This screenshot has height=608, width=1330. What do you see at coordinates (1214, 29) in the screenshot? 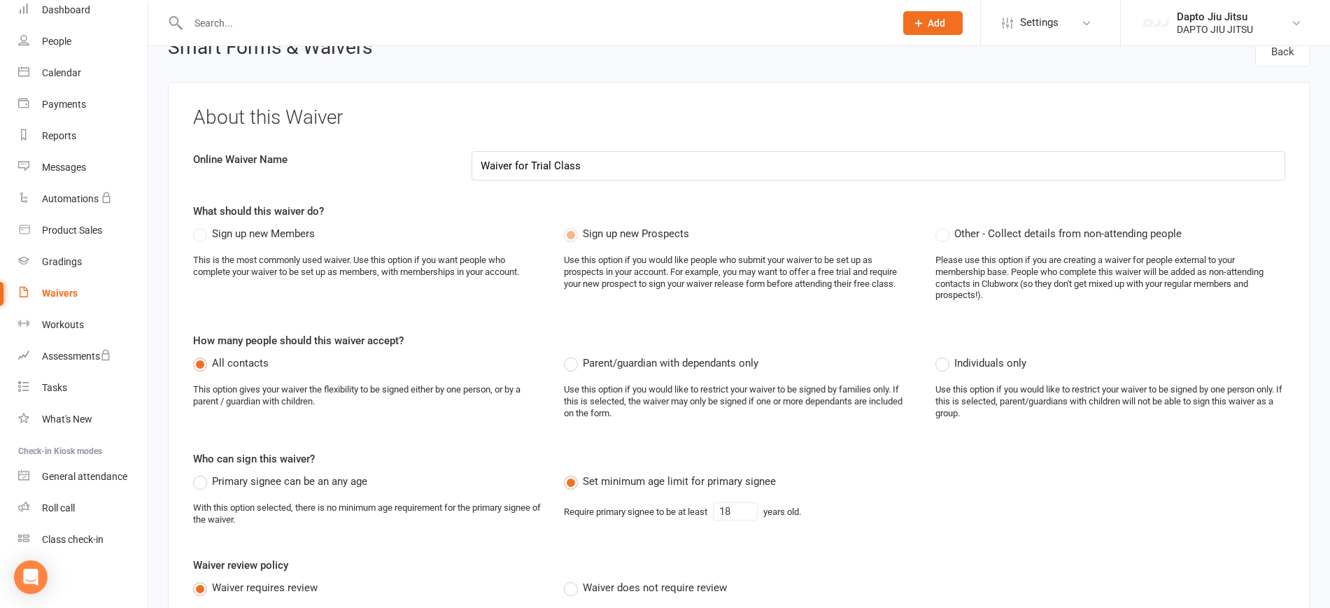
I see `div: DAPTO JIU JITSU` at bounding box center [1214, 29].